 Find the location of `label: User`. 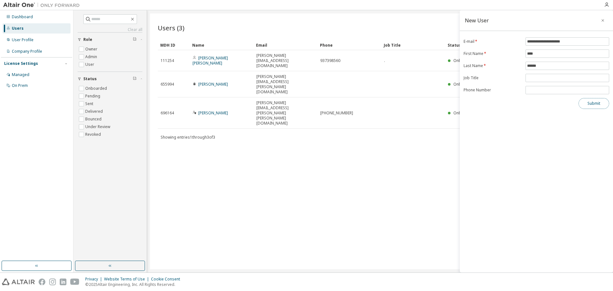

label: User is located at coordinates (90, 64).